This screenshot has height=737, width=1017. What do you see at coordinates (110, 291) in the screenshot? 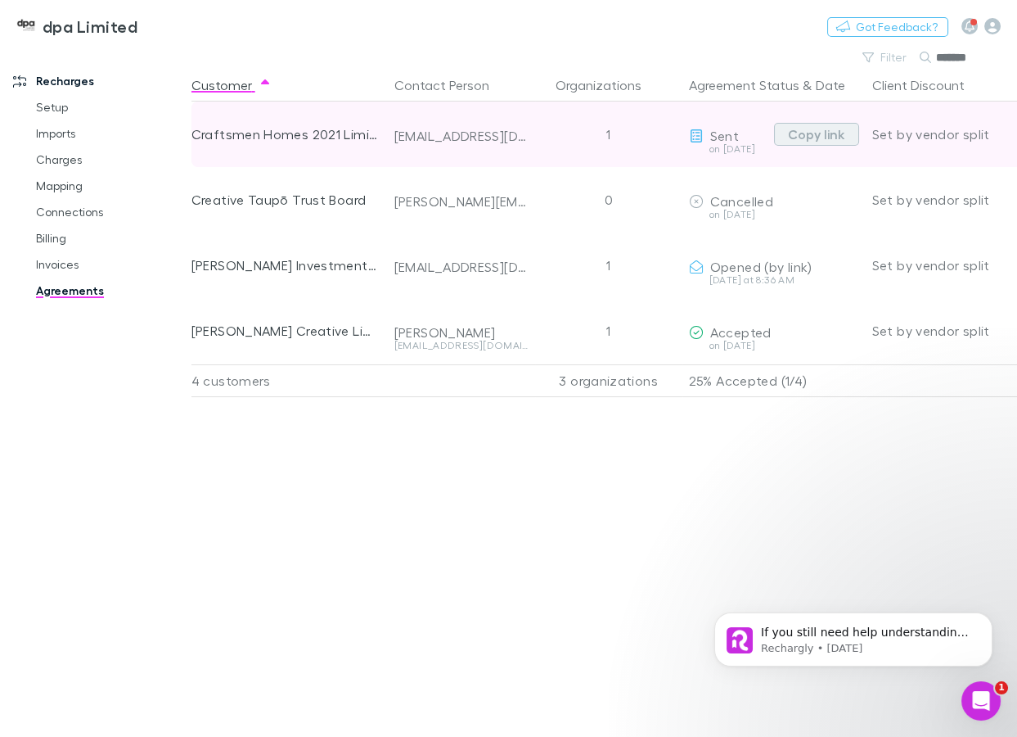
I see `a: Agreements` at bounding box center [110, 291].